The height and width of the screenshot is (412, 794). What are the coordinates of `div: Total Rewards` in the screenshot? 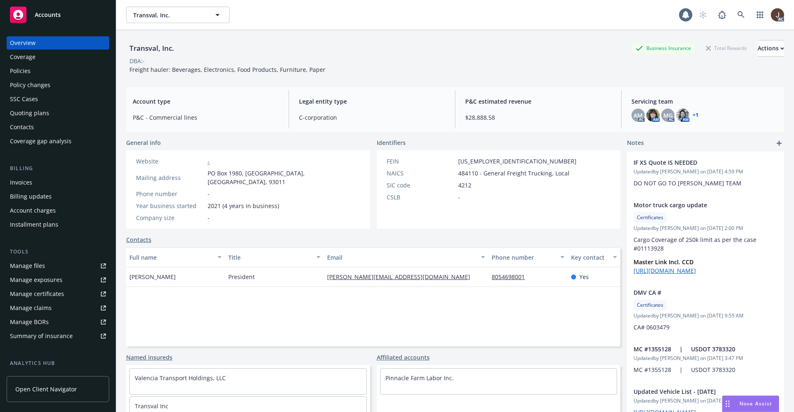 It's located at (726, 48).